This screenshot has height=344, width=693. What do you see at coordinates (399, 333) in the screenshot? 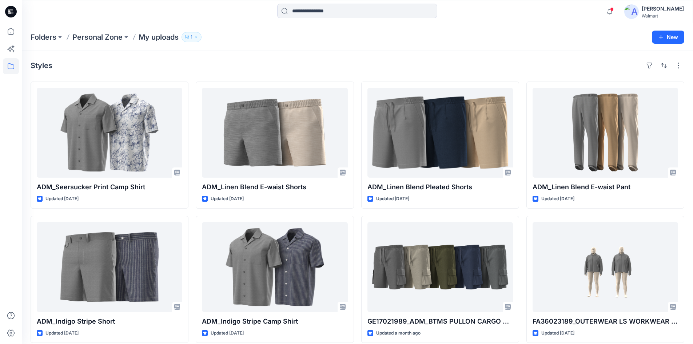
I see `p: Updated a month ago` at bounding box center [399, 333].